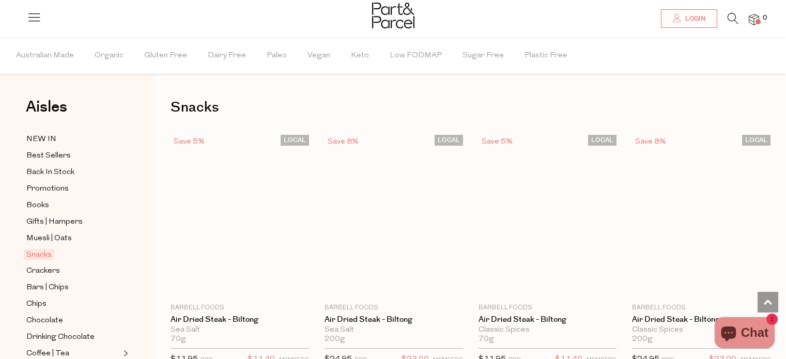  What do you see at coordinates (49, 156) in the screenshot?
I see `span: Best Sellers` at bounding box center [49, 156].